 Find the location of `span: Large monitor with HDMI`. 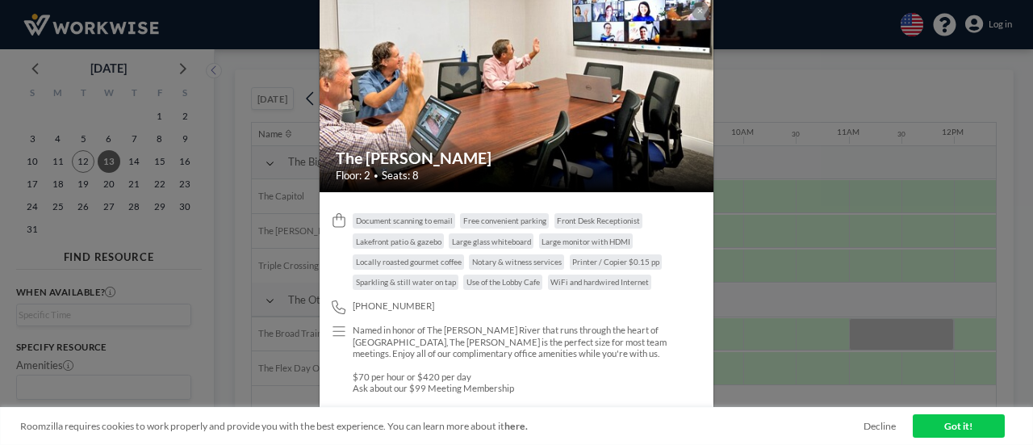

span: Large monitor with HDMI is located at coordinates (586, 241).